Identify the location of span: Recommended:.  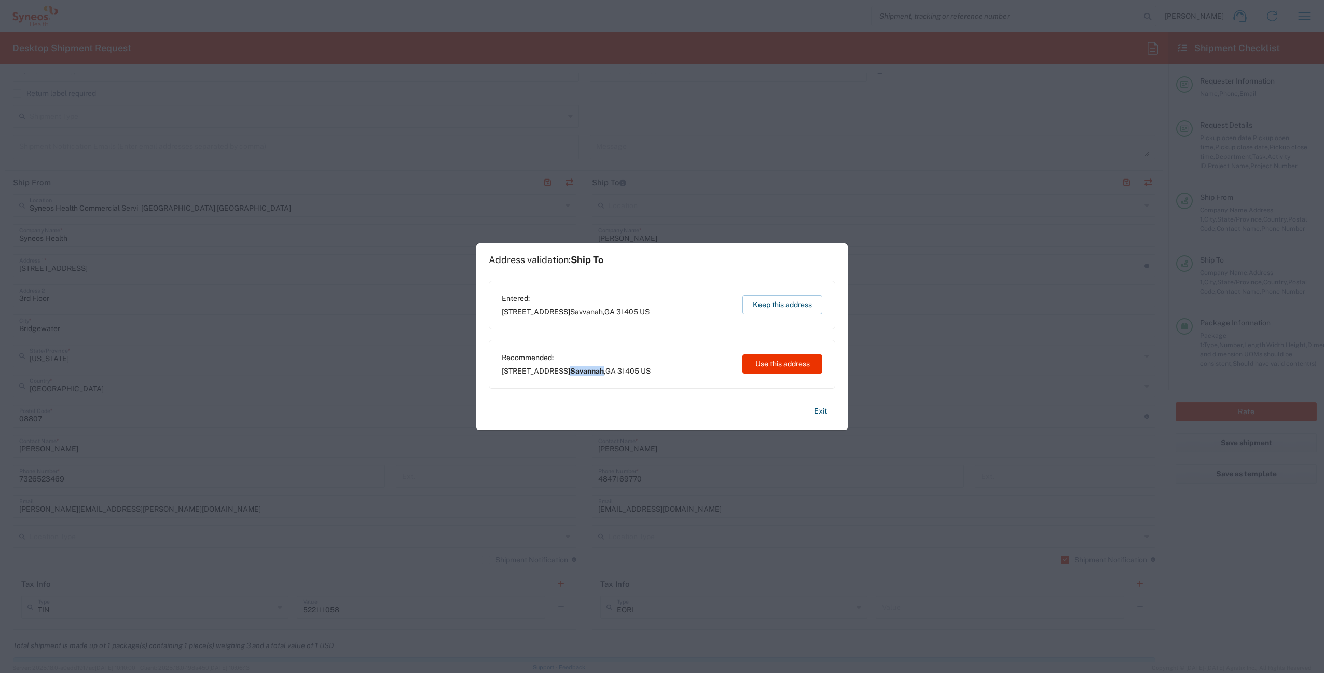
(576, 357).